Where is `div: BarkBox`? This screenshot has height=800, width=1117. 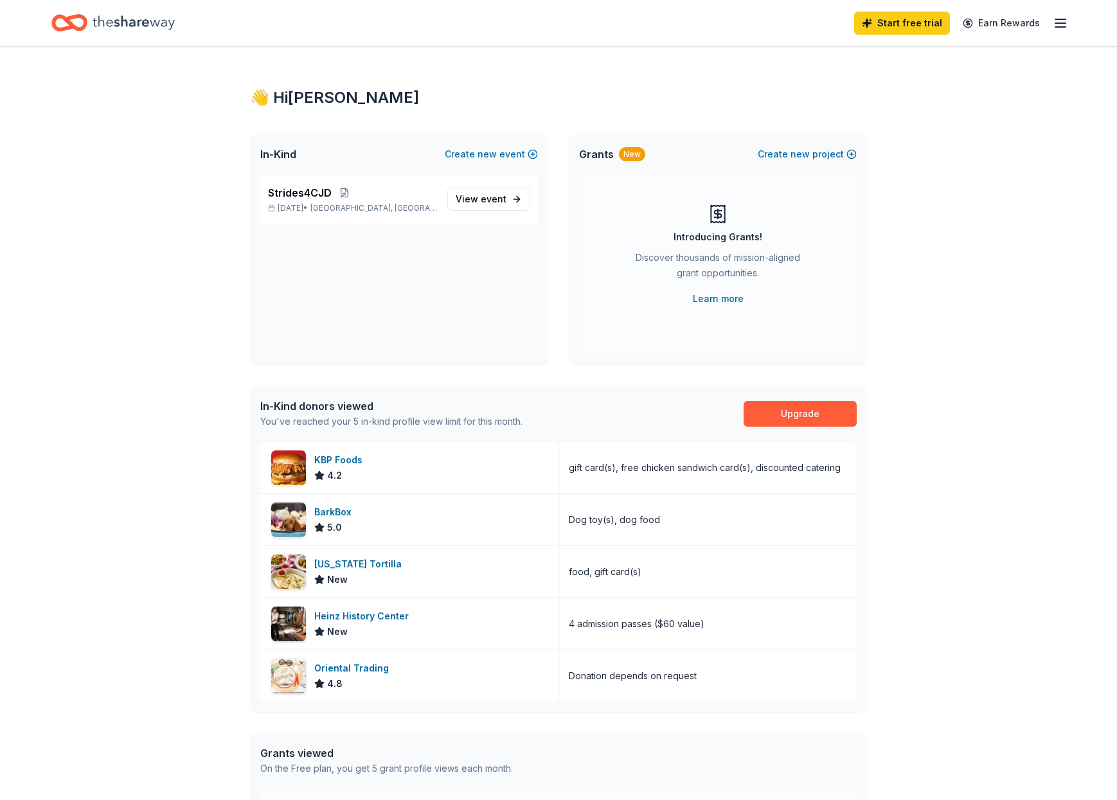 div: BarkBox is located at coordinates (335, 512).